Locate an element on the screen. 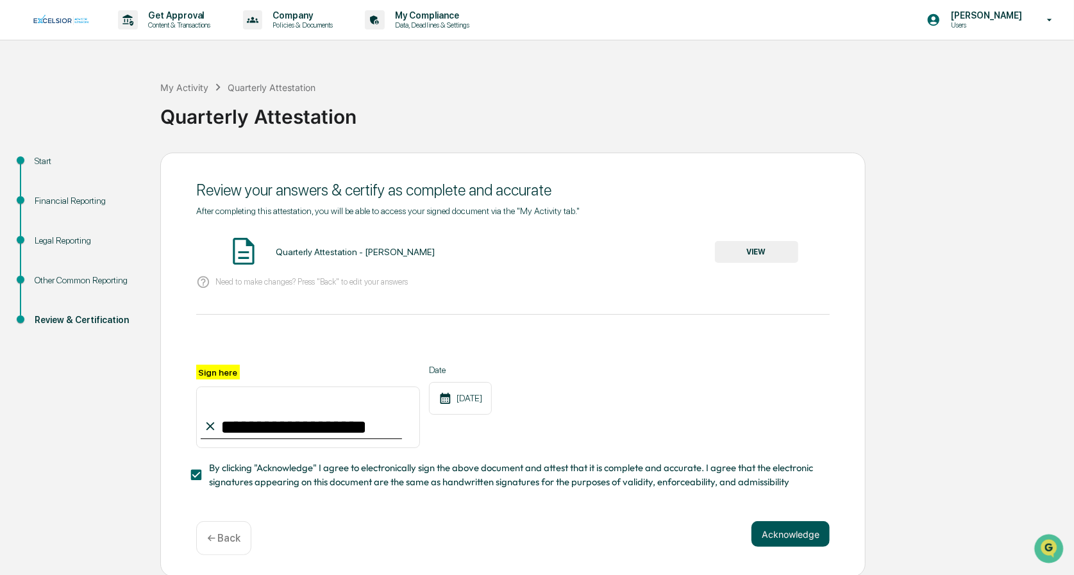 The height and width of the screenshot is (575, 1074). p: My Compliance is located at coordinates (430, 15).